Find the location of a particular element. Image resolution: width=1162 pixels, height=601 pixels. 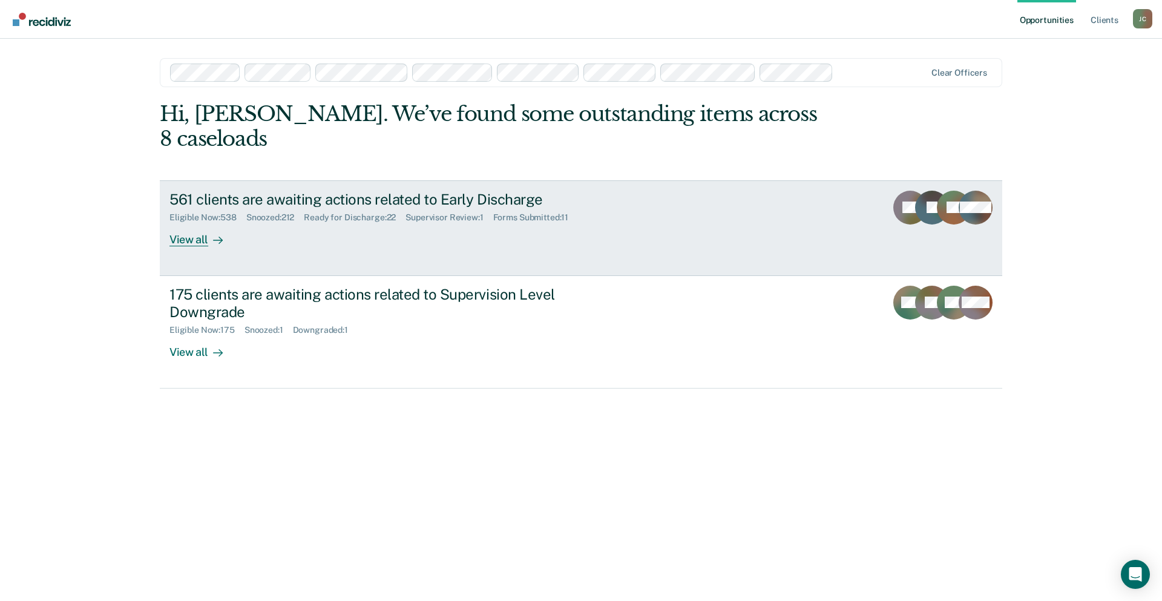

div: Downgraded : 1 is located at coordinates (325, 330).